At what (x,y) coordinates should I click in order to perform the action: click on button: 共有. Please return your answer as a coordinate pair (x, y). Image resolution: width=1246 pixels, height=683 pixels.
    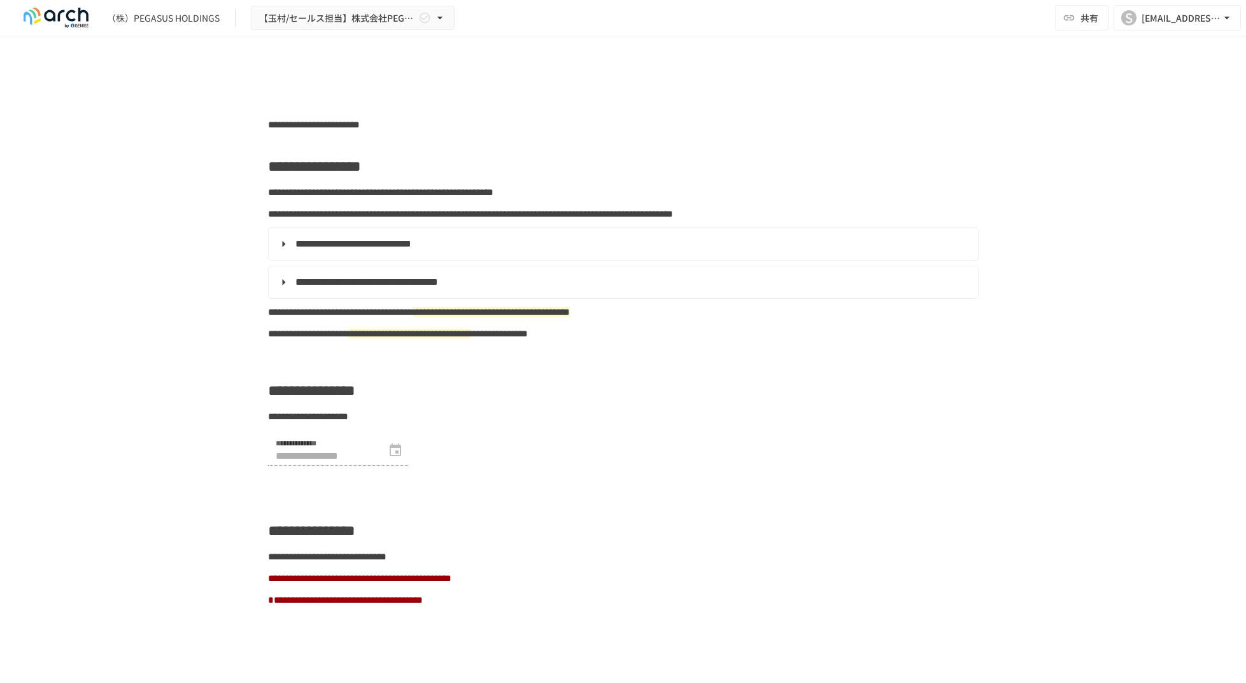
    Looking at the image, I should click on (1082, 18).